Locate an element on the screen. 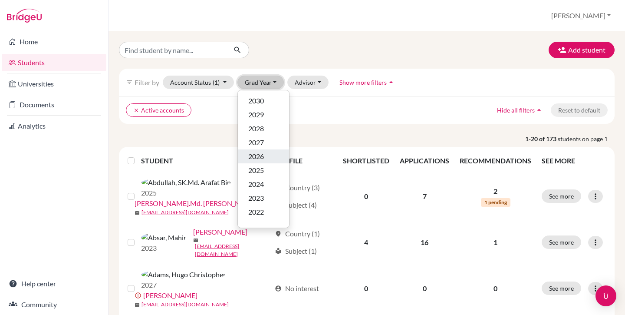 Image resolution: width=625 pixels, height=315 pixels. span: 2028 is located at coordinates (256, 129).